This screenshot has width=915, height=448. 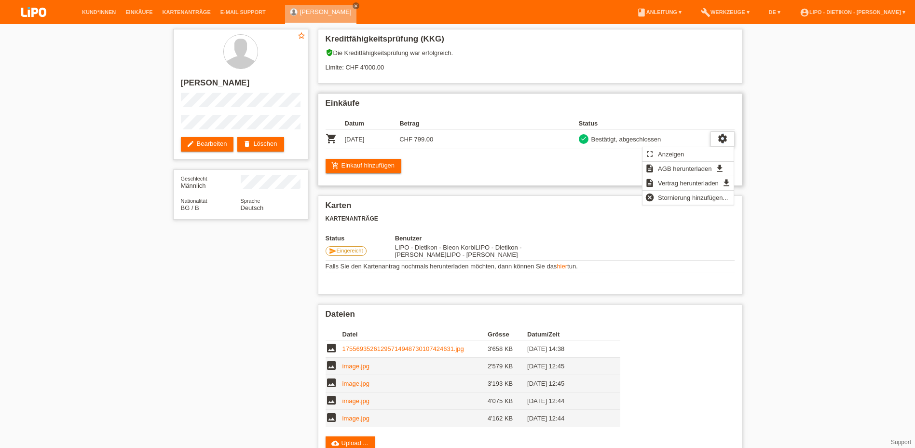 I want to click on a: DE ▾, so click(x=775, y=12).